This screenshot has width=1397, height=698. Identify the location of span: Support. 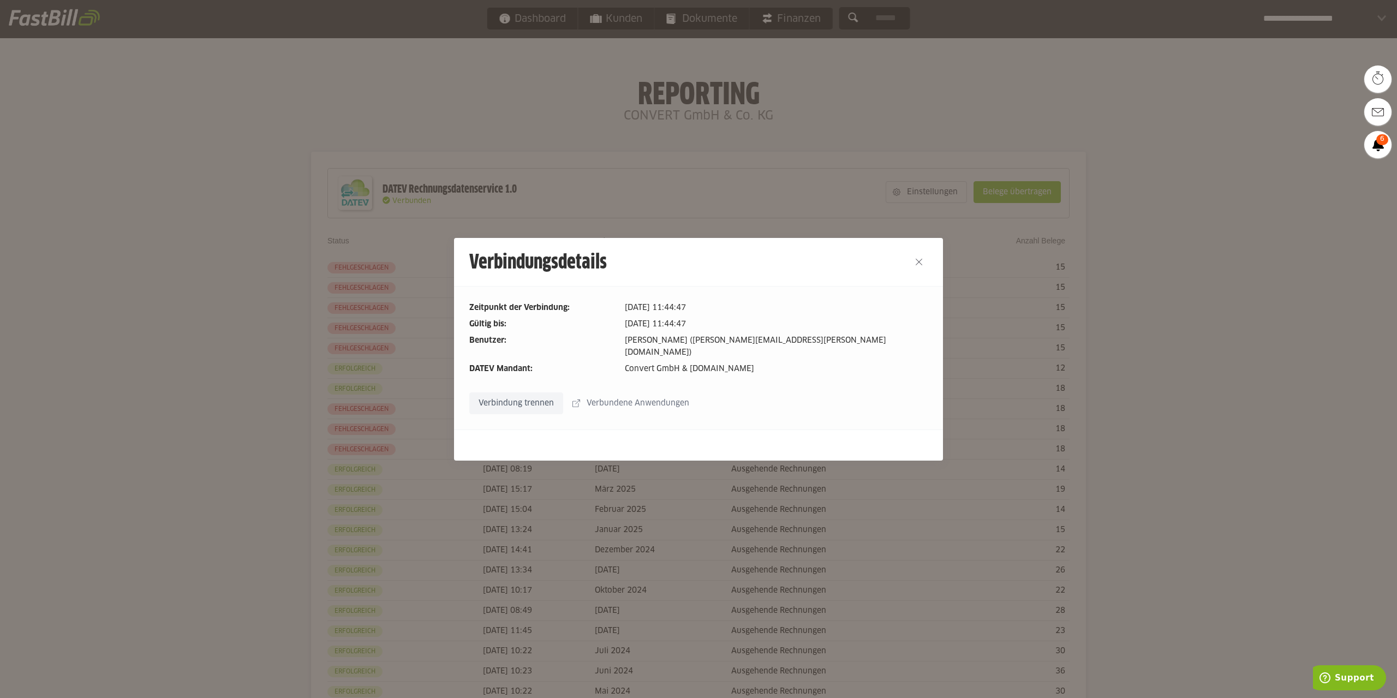
(41, 13).